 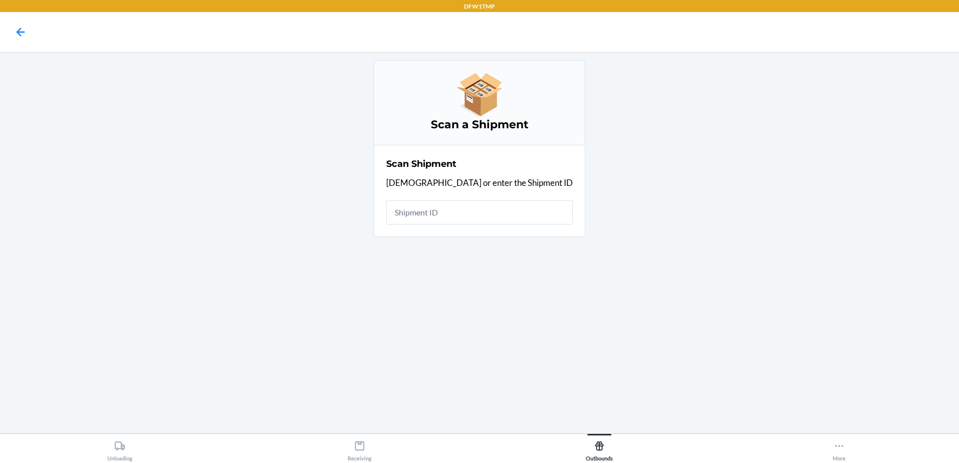 I want to click on h3: Scan a Shipment, so click(x=479, y=125).